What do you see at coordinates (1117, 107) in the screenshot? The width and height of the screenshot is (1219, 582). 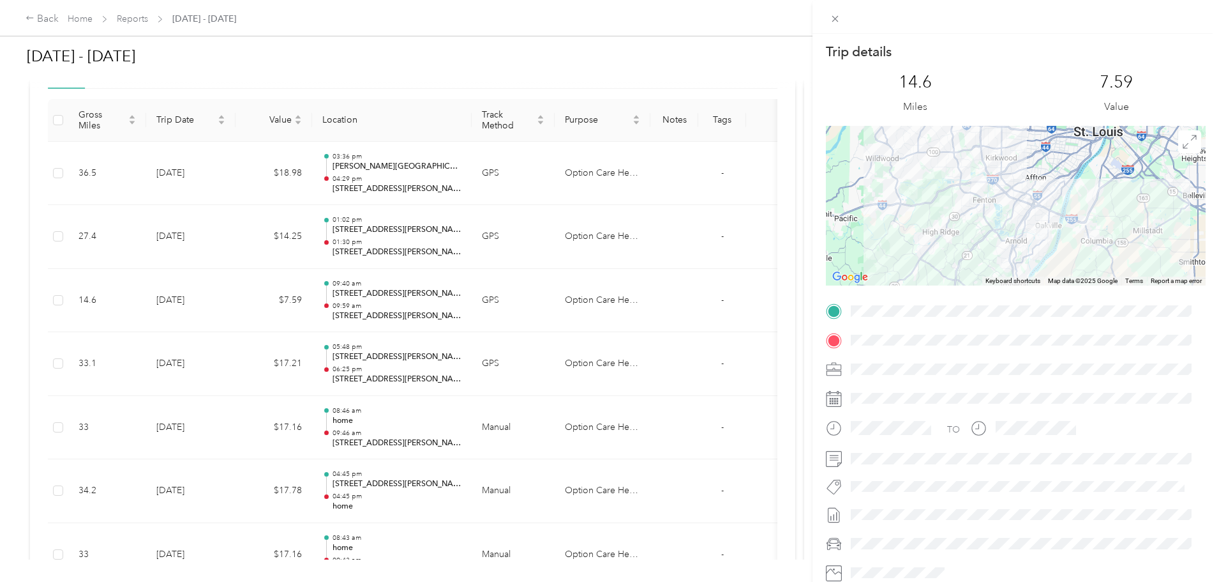 I see `p: Value` at bounding box center [1117, 107].